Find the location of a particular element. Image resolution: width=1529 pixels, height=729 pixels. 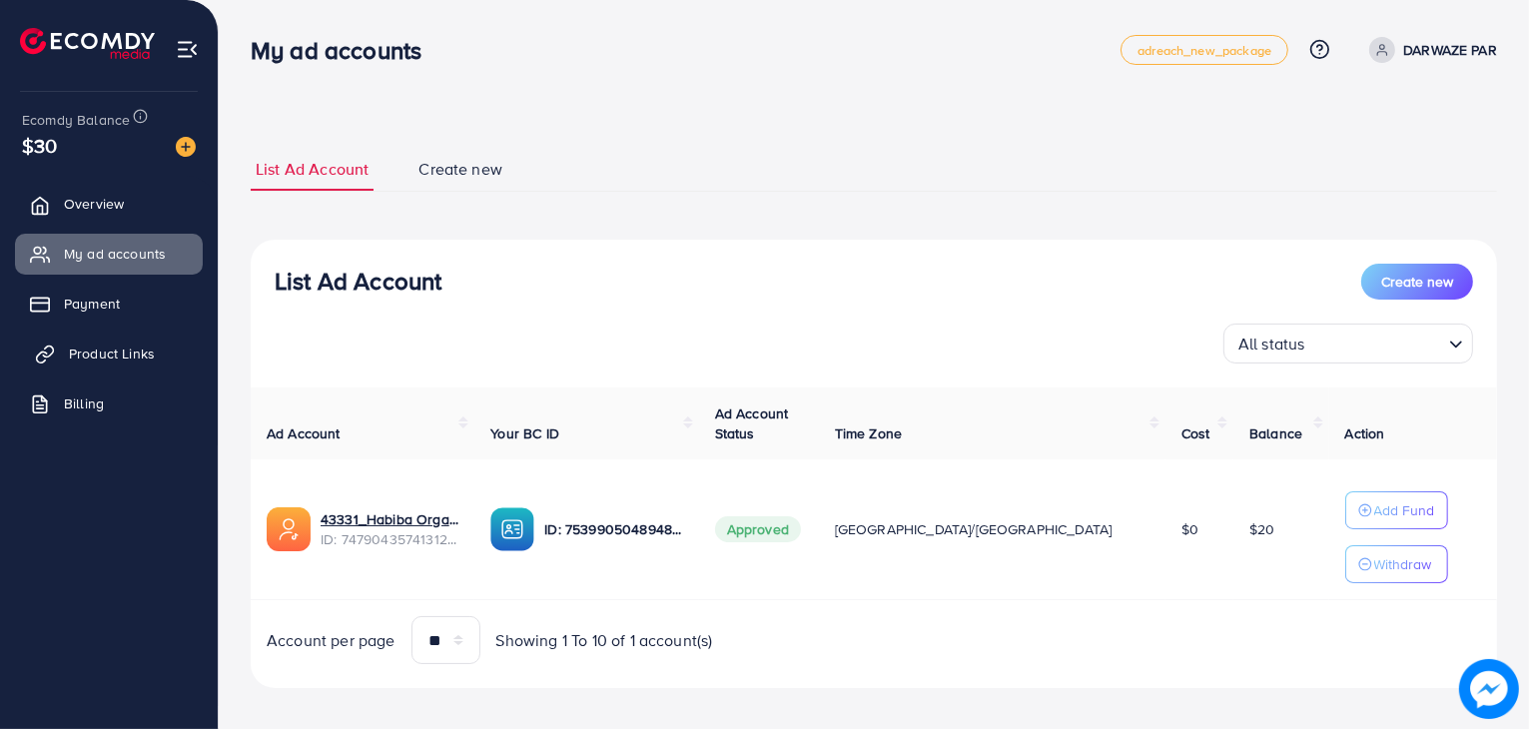

span: My ad accounts is located at coordinates (115, 254).